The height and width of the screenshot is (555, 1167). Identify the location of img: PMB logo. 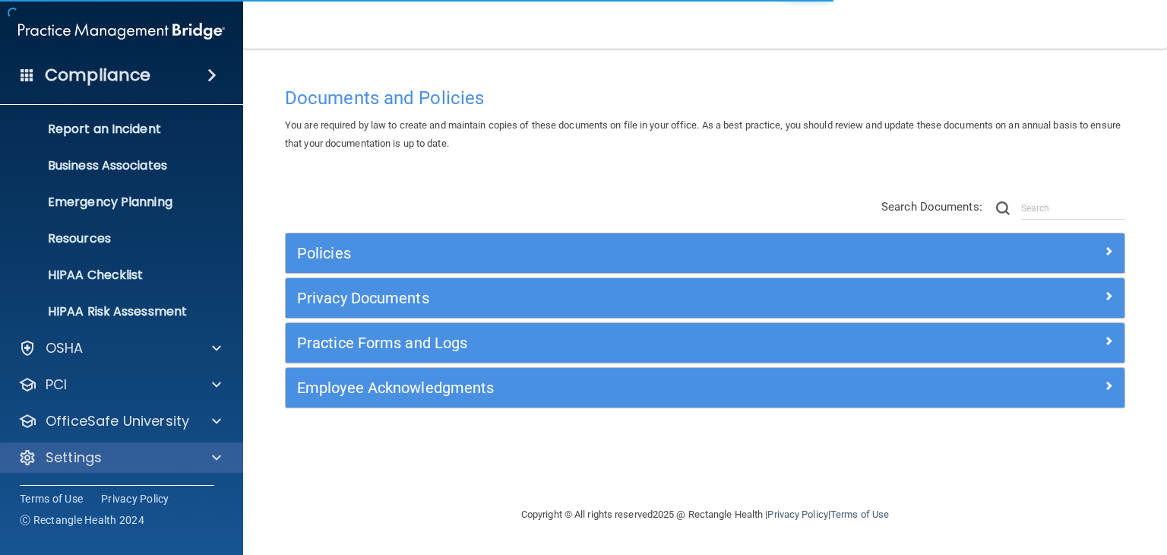
(122, 31).